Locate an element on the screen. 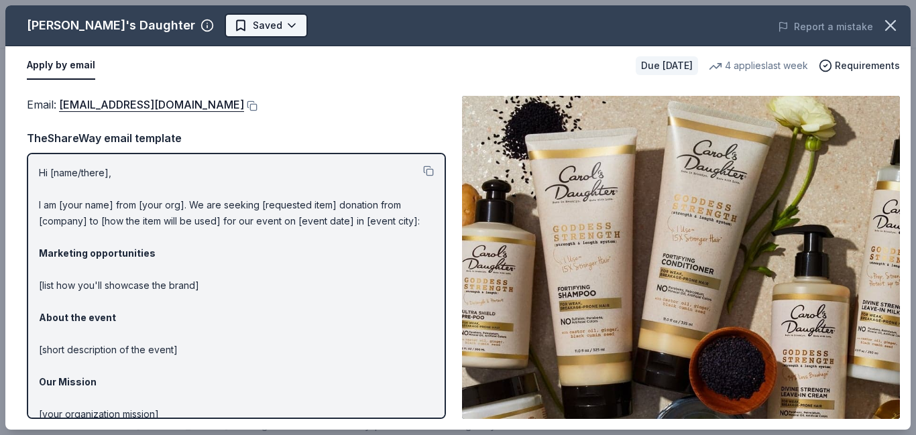 This screenshot has height=435, width=916. button: Report a mistake is located at coordinates (825, 27).